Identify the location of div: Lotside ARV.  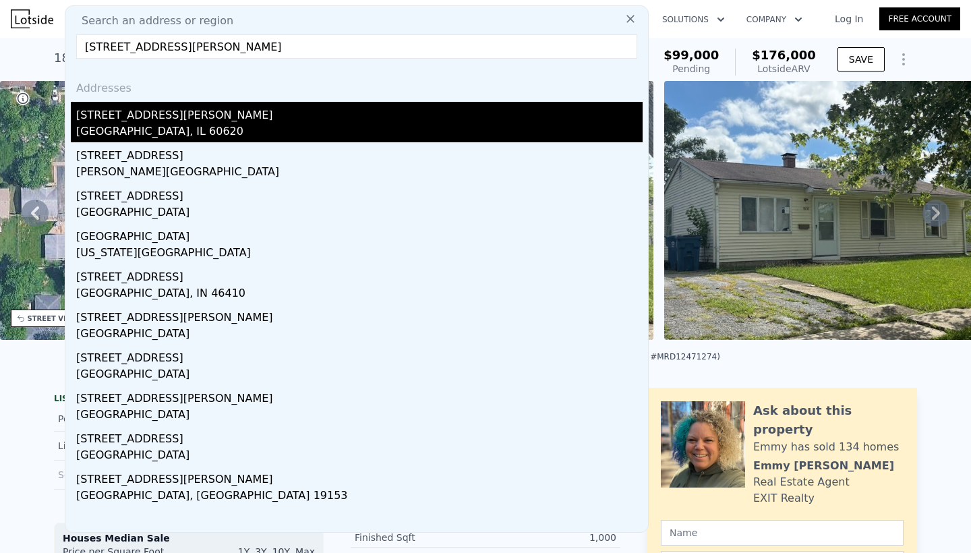
(784, 69).